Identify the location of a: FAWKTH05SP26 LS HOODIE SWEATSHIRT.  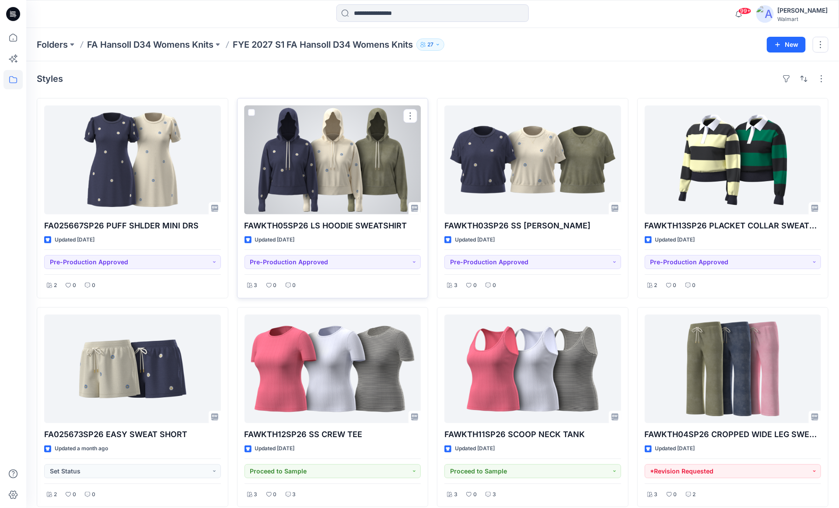
(333, 160).